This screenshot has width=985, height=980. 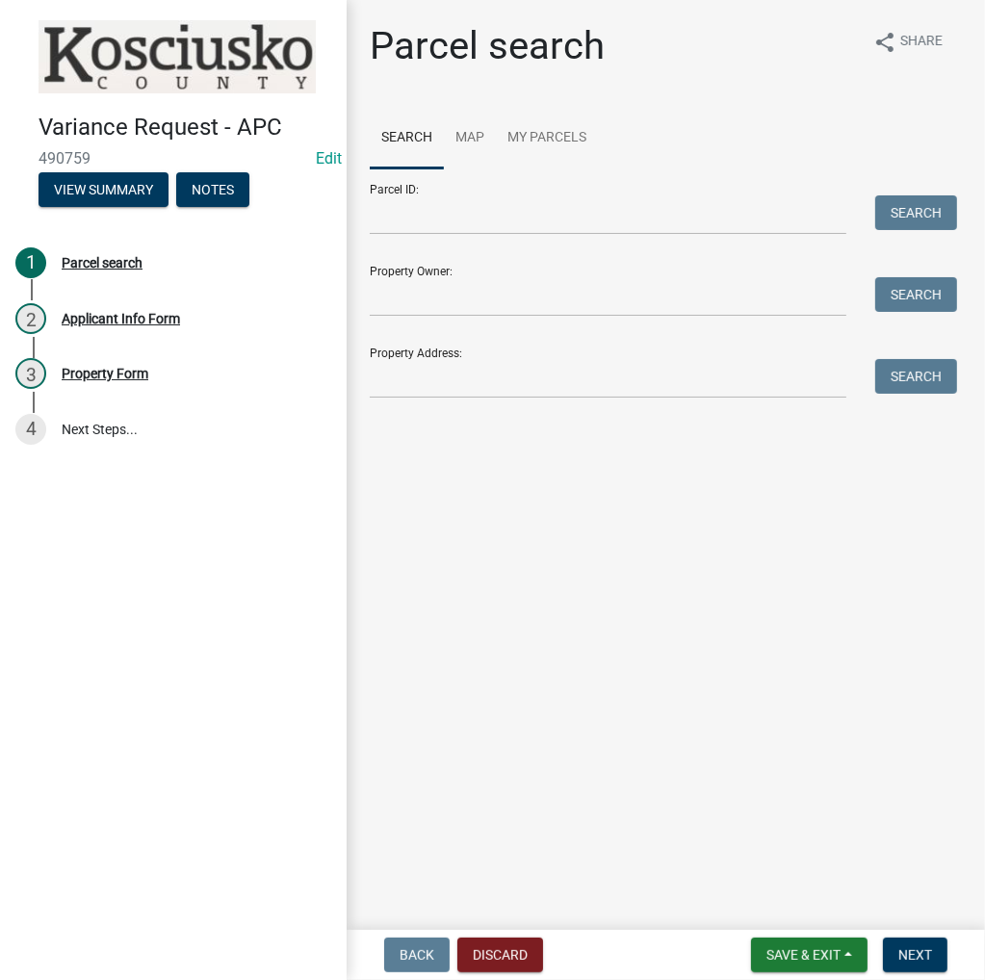 What do you see at coordinates (803, 955) in the screenshot?
I see `span: Save & Exit` at bounding box center [803, 955].